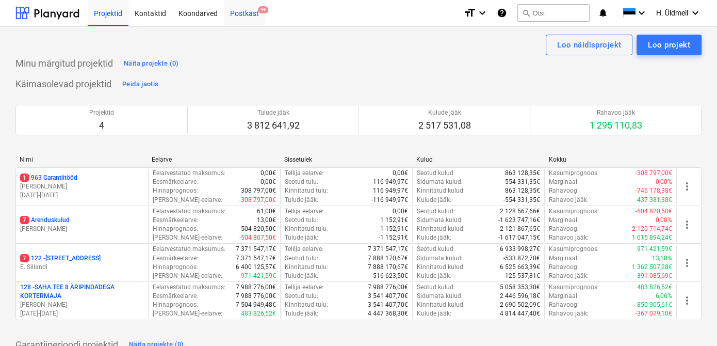  What do you see at coordinates (470, 13) in the screenshot?
I see `i: format_size` at bounding box center [470, 13].